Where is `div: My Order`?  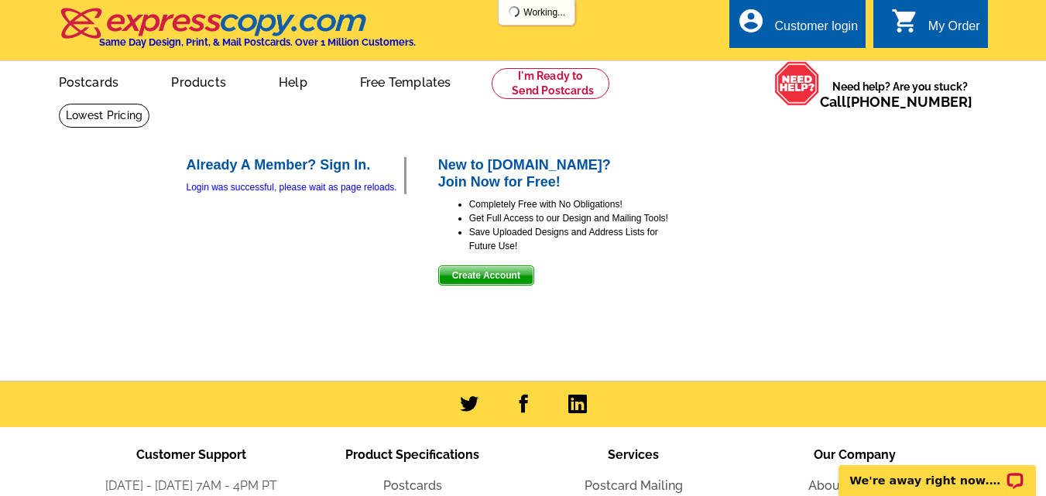 div: My Order is located at coordinates (954, 30).